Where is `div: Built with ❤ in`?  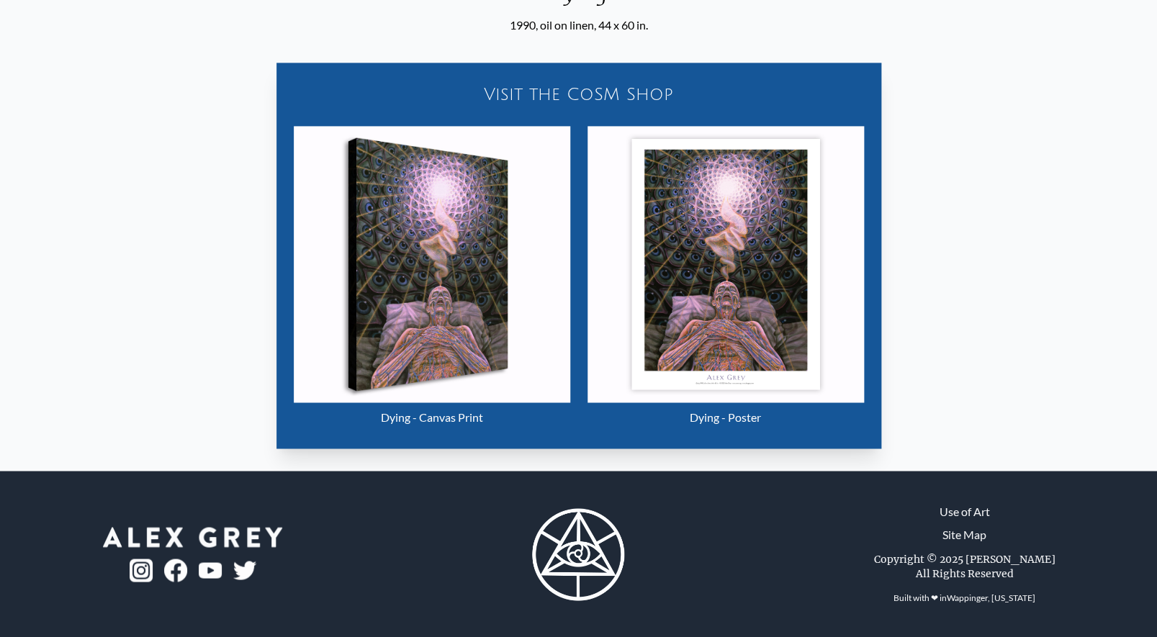
div: Built with ❤ in is located at coordinates (964, 598).